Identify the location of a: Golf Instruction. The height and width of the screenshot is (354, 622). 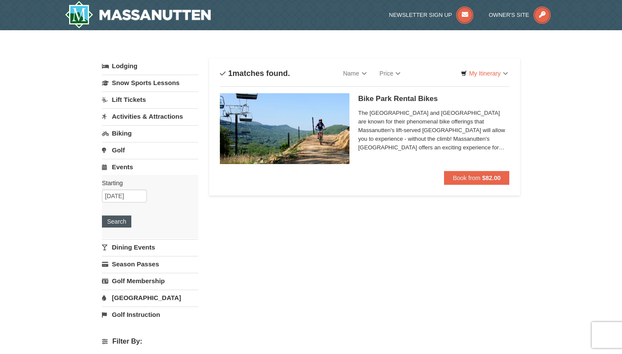
(150, 314).